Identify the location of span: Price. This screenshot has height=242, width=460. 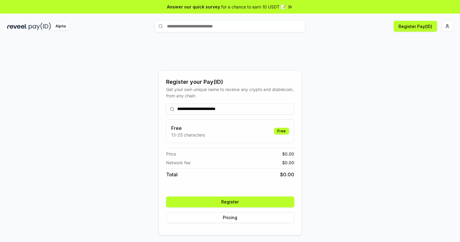
(171, 154).